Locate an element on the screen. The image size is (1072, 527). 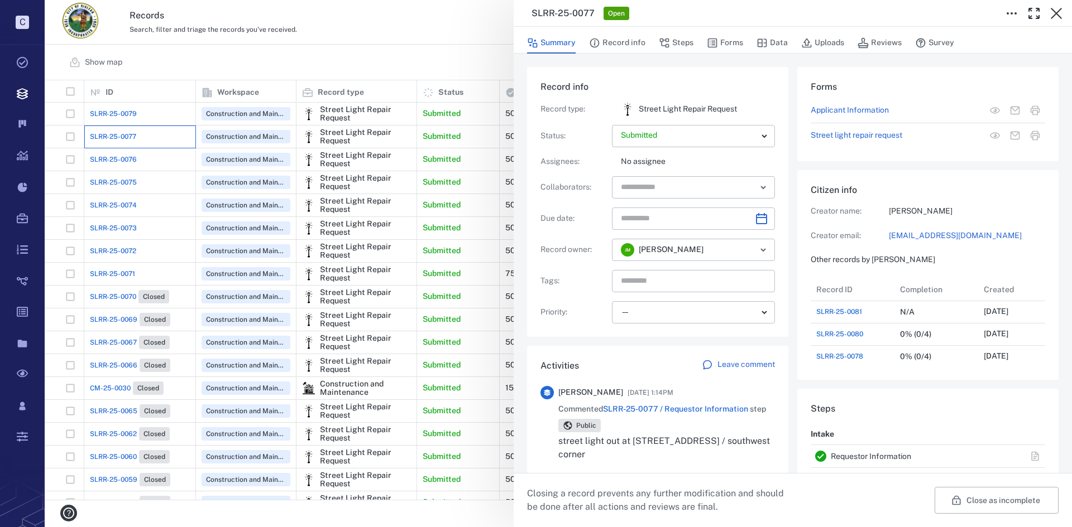
p: Leave comment is located at coordinates (746, 365).